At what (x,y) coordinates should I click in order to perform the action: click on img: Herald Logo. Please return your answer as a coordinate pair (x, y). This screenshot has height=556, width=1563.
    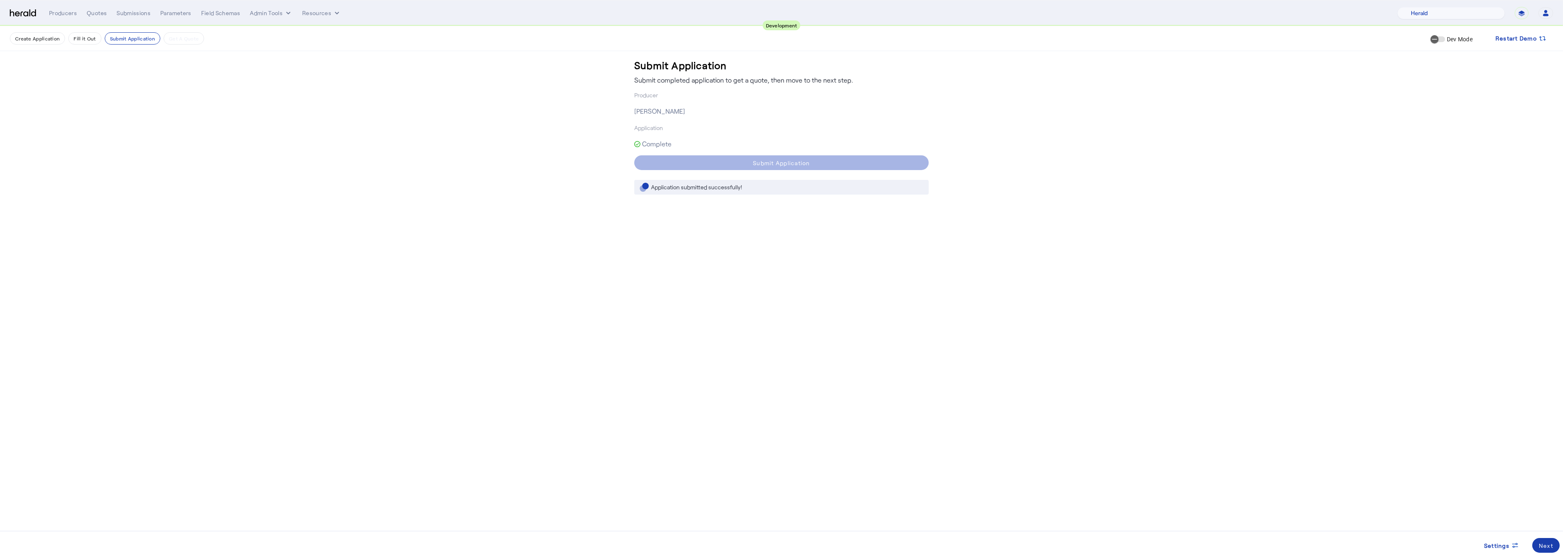
    Looking at the image, I should click on (23, 13).